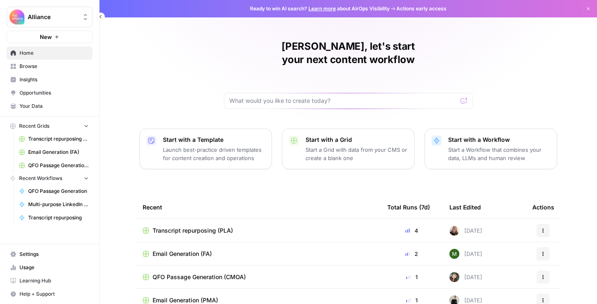 The height and width of the screenshot is (304, 597). Describe the element at coordinates (412, 254) in the screenshot. I see `div: 2` at that location.